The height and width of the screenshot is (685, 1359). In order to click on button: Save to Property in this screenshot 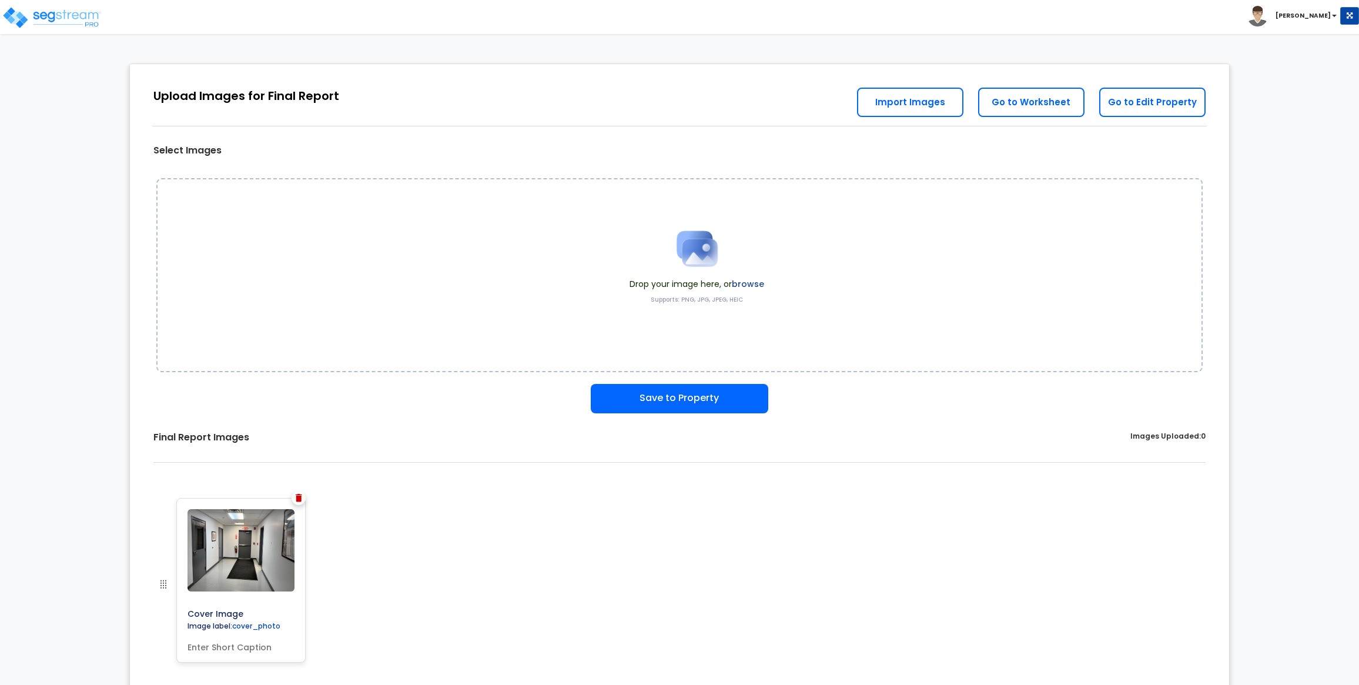, I will do `click(679, 398)`.